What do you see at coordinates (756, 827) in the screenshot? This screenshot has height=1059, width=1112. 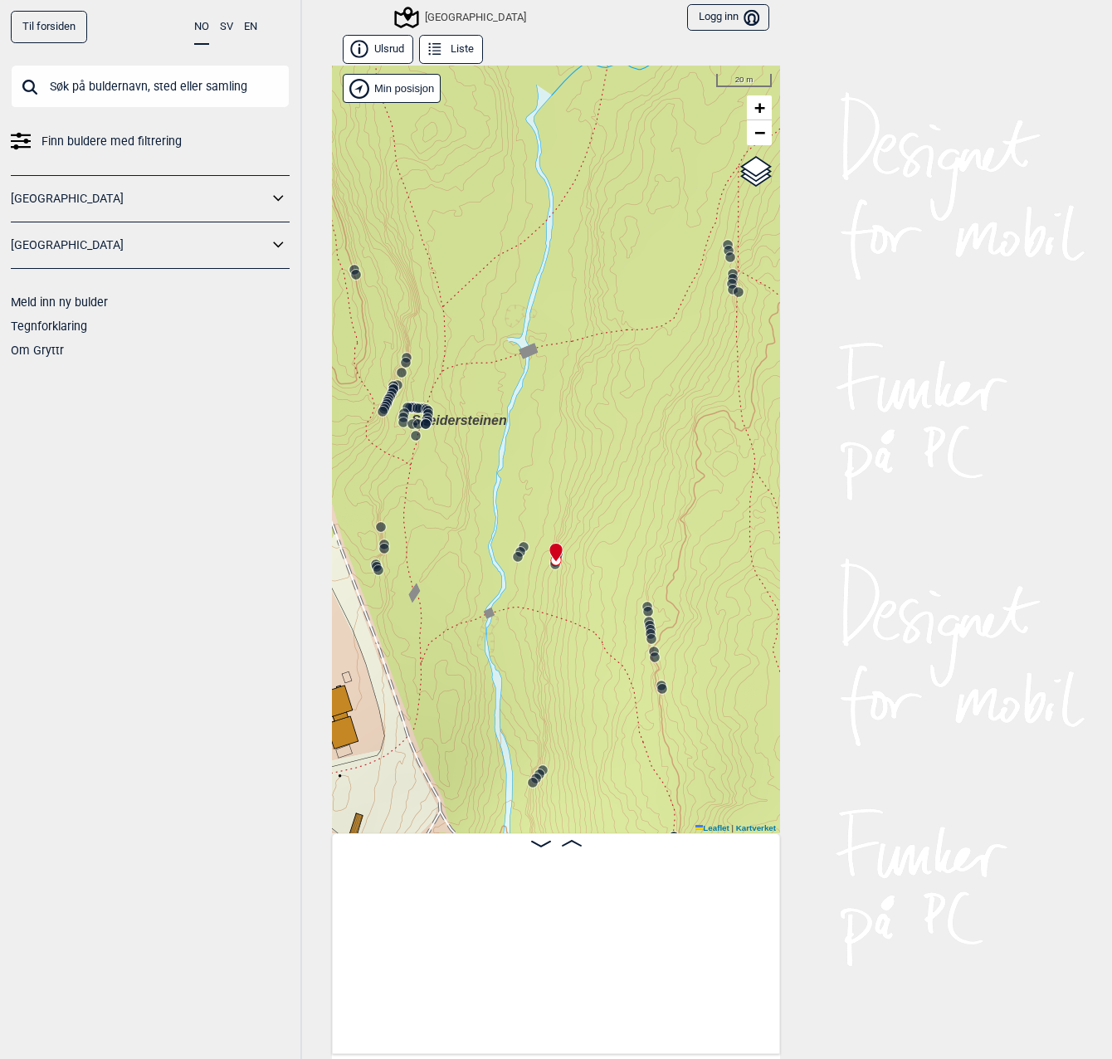 I see `a: Kartverket` at bounding box center [756, 827].